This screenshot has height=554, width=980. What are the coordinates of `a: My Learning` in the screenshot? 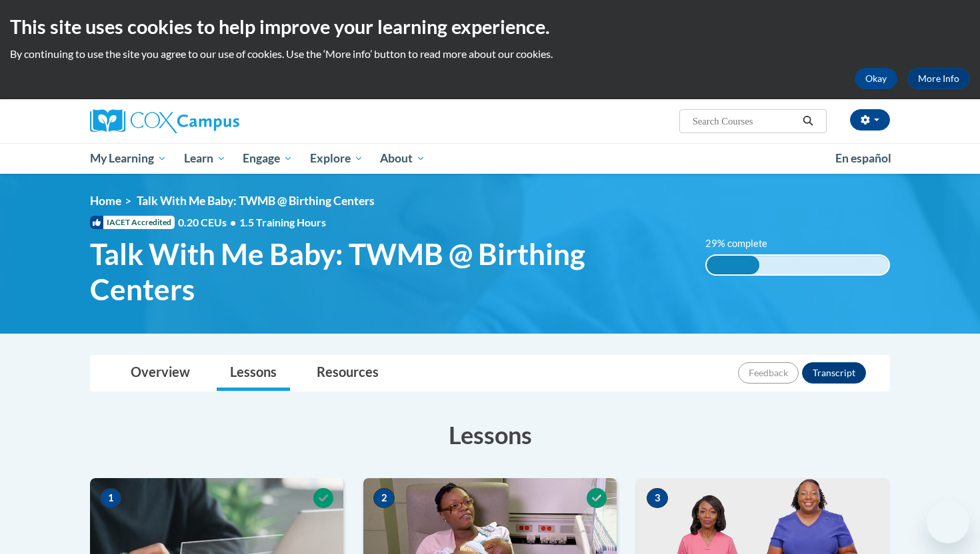 It's located at (128, 159).